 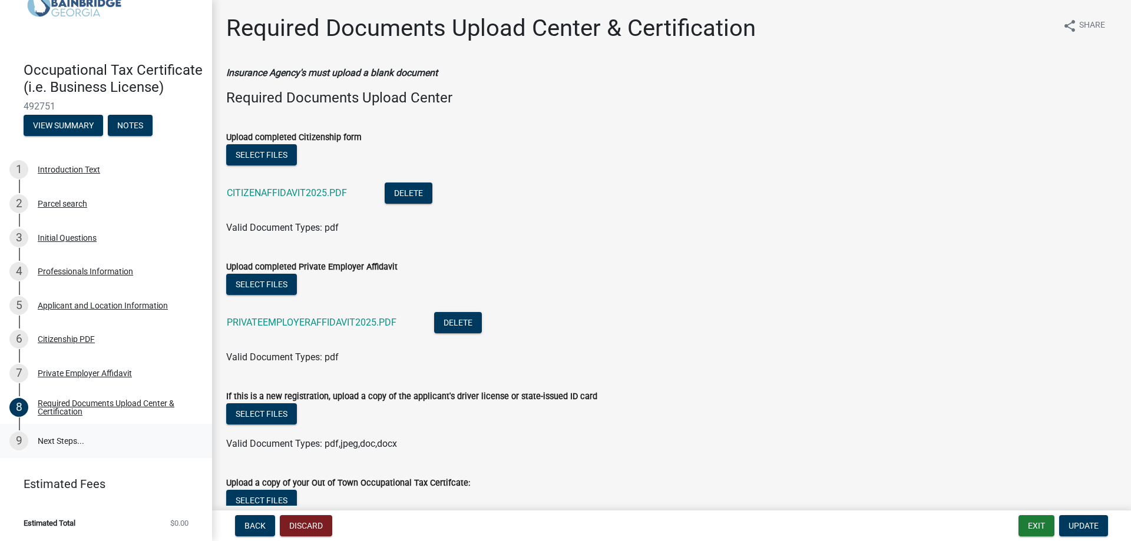 What do you see at coordinates (1070, 26) in the screenshot?
I see `i: share` at bounding box center [1070, 26].